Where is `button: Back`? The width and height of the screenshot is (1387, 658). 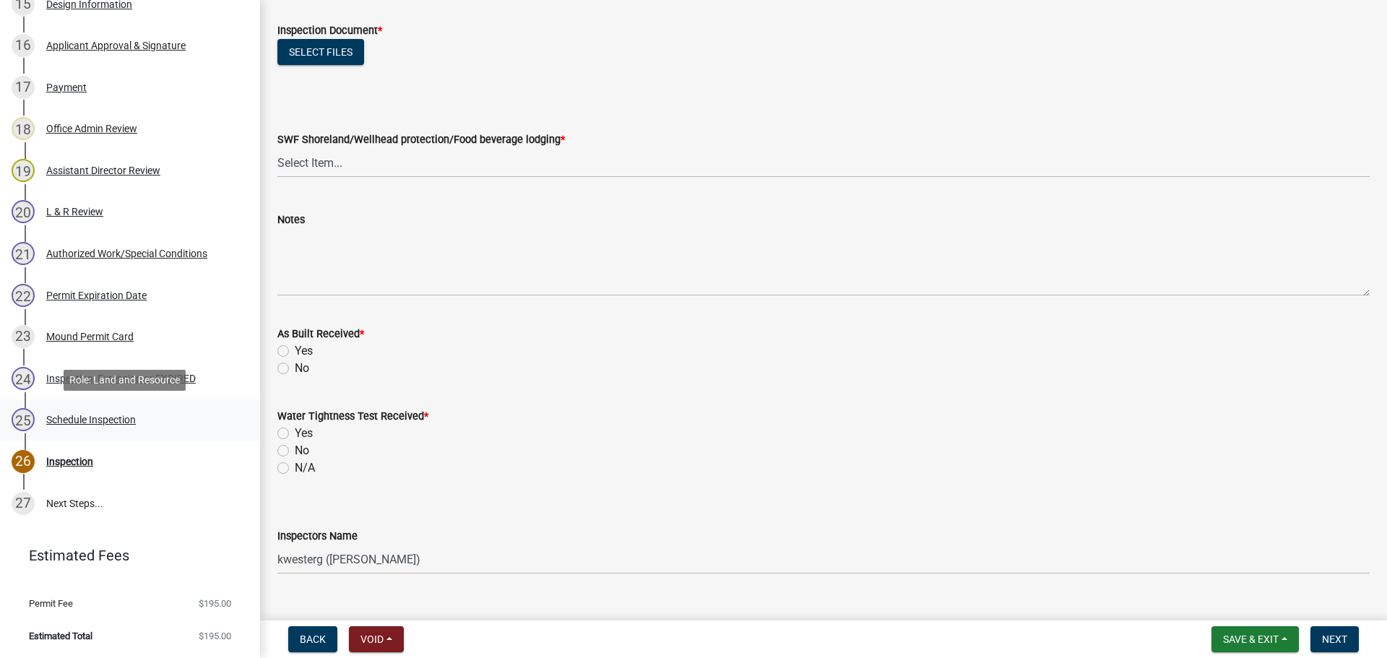 button: Back is located at coordinates (313, 639).